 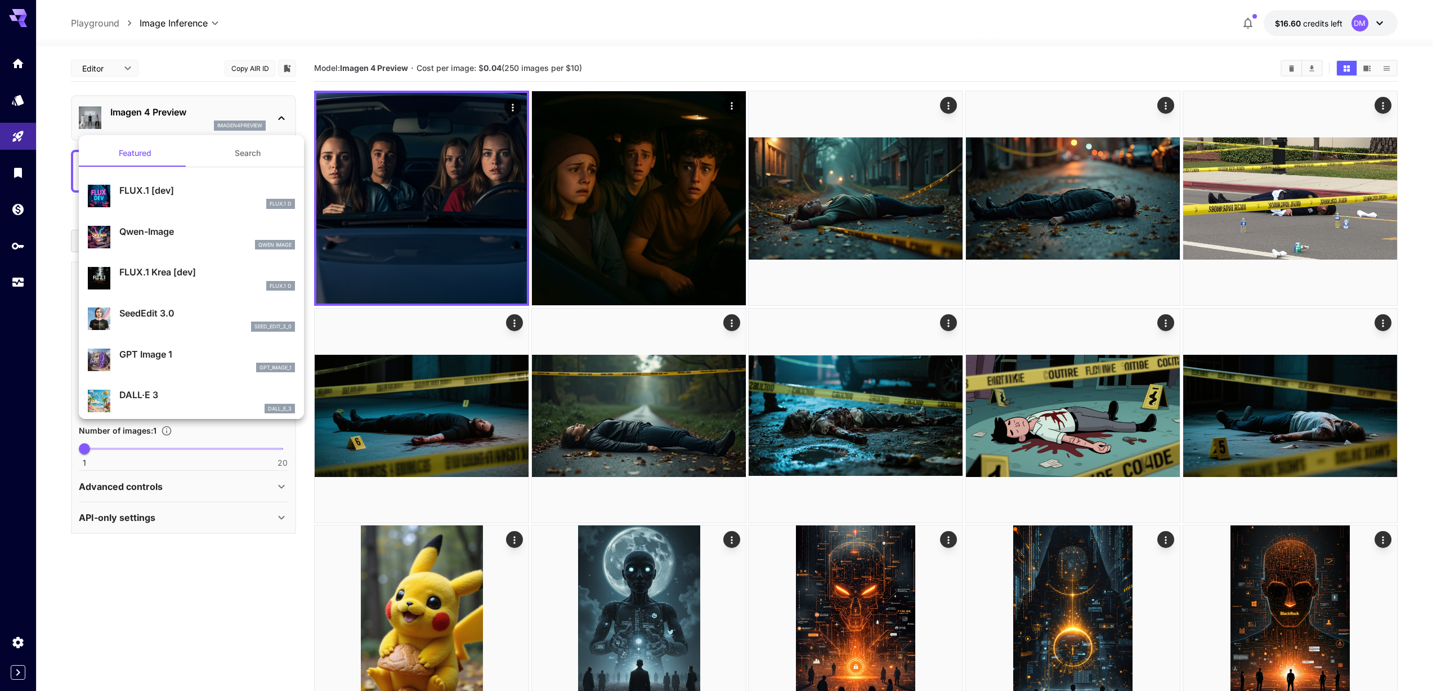 I want to click on p: DALL·E 3, so click(x=207, y=395).